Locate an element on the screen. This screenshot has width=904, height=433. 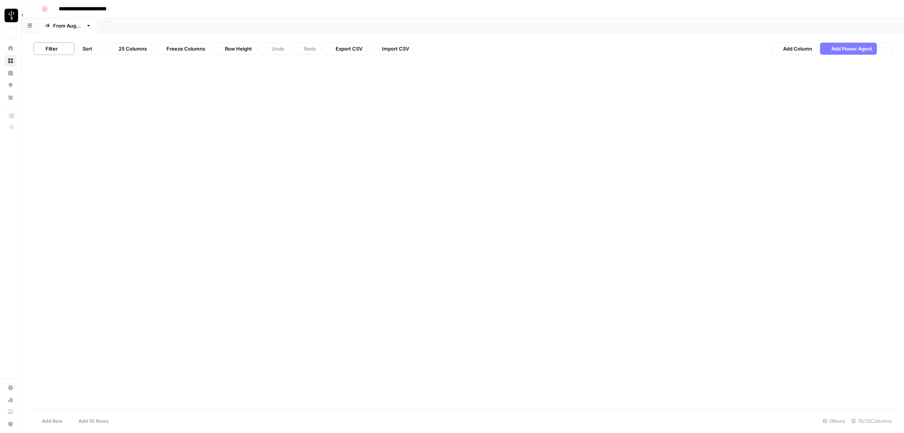
button: Add Power Agent is located at coordinates (849, 49).